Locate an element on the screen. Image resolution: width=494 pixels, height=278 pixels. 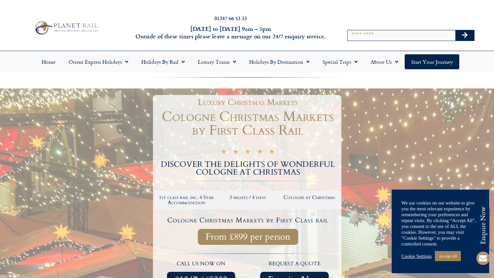
a: Luxury Trains is located at coordinates (217, 62).